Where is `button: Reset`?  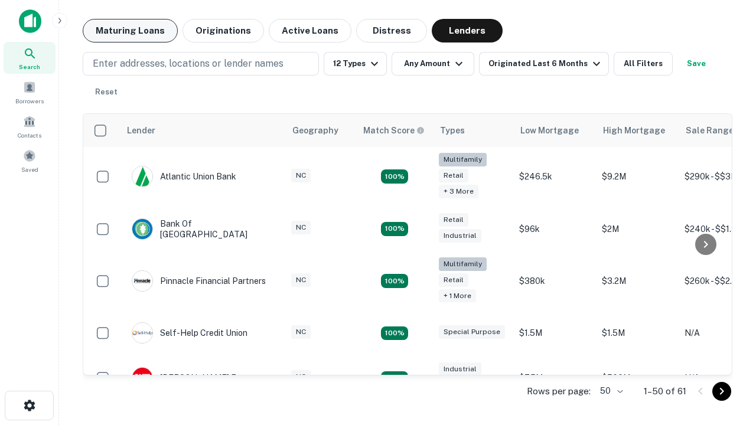 button: Reset is located at coordinates (106, 92).